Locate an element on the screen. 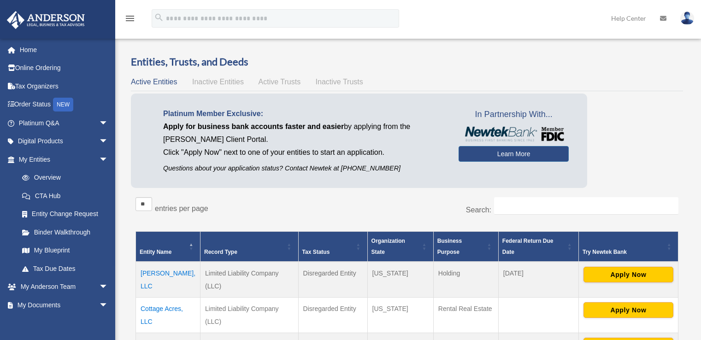  span: Apply for business bank accounts faster and easier is located at coordinates (253, 126).